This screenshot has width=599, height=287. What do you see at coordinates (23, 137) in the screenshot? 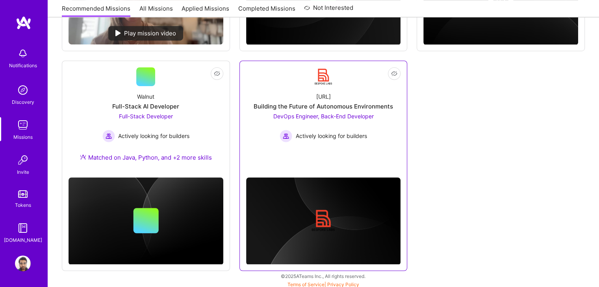
I see `div: Missions` at bounding box center [23, 137].